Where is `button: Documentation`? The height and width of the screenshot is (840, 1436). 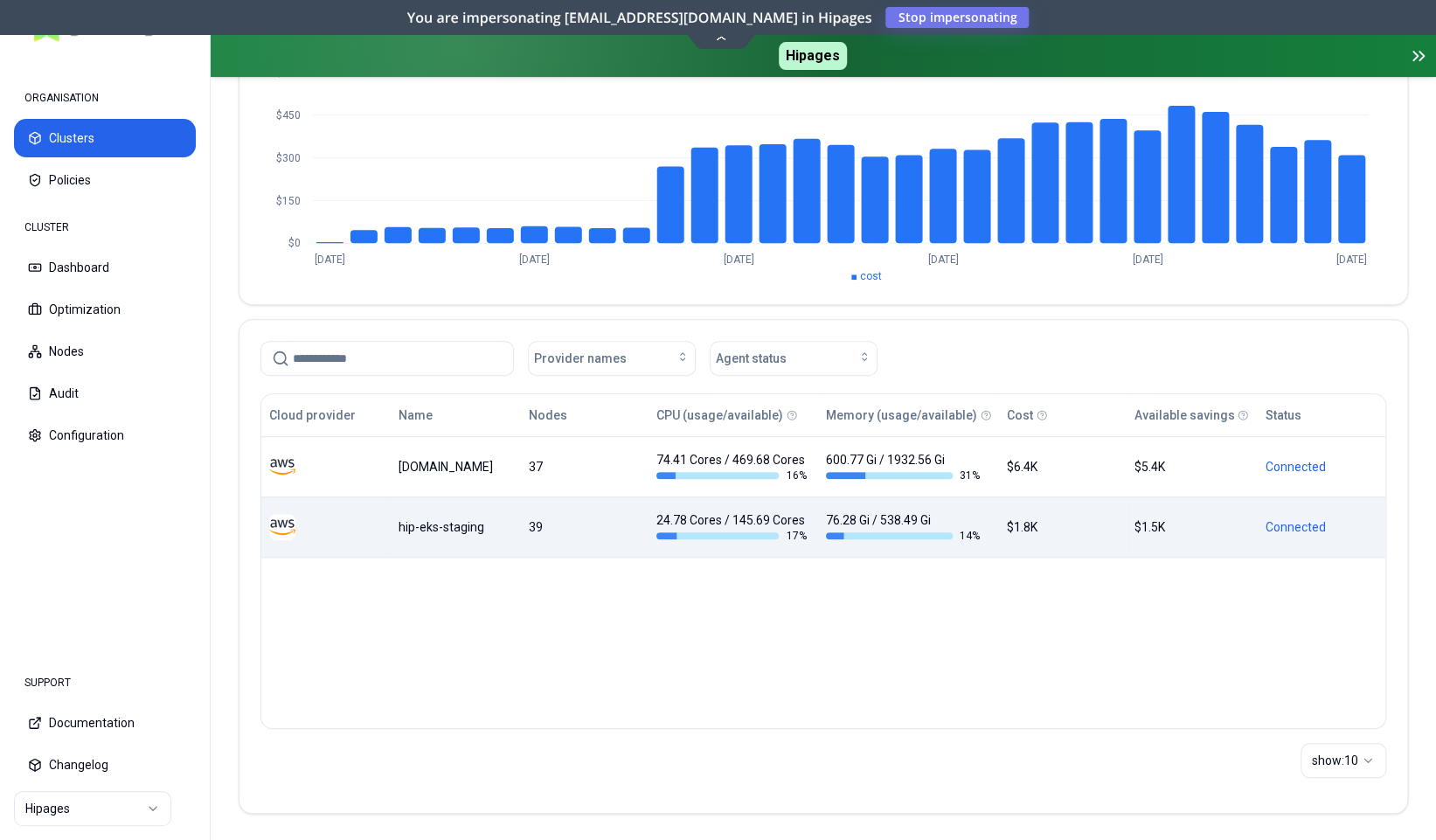
button: Documentation is located at coordinates (105, 722).